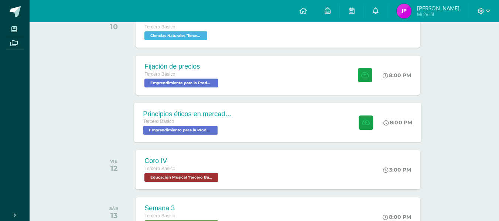  Describe the element at coordinates (114, 168) in the screenshot. I see `div: 12` at that location.